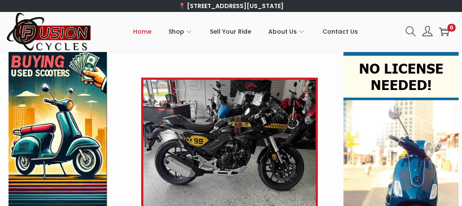 This screenshot has height=206, width=462. I want to click on a: Contact Us, so click(340, 32).